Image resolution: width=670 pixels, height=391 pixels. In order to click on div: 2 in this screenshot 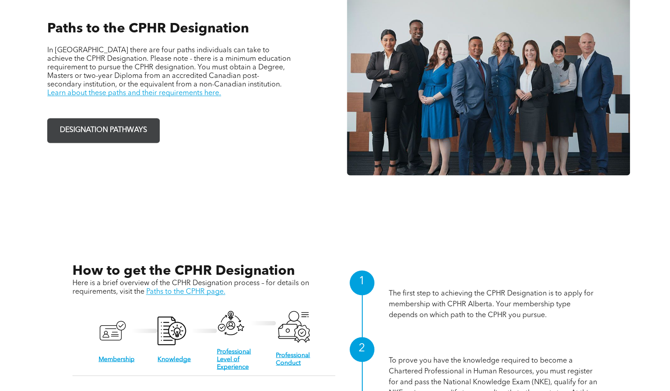, I will do `click(362, 349)`.